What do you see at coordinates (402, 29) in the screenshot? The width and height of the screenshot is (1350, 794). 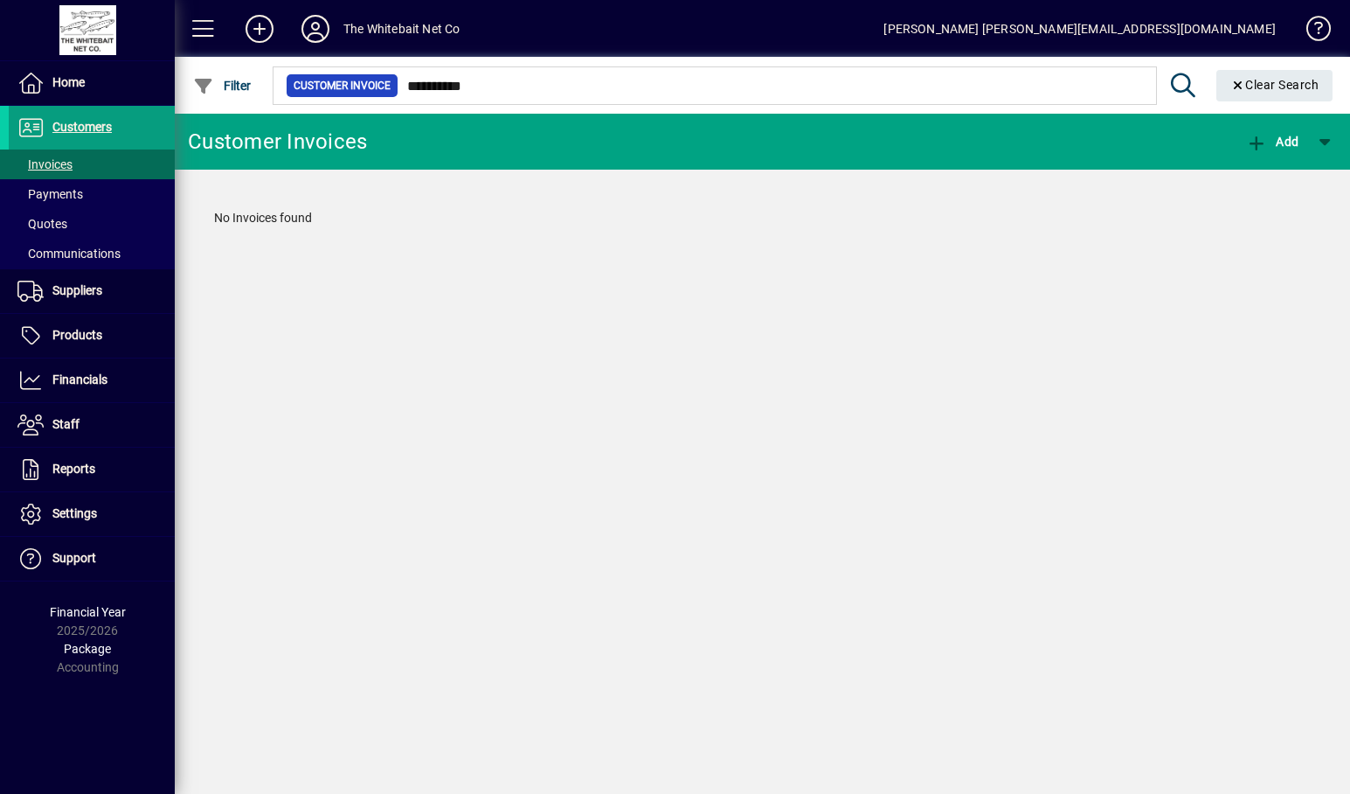 I see `div: The Whitebait Net Co` at bounding box center [402, 29].